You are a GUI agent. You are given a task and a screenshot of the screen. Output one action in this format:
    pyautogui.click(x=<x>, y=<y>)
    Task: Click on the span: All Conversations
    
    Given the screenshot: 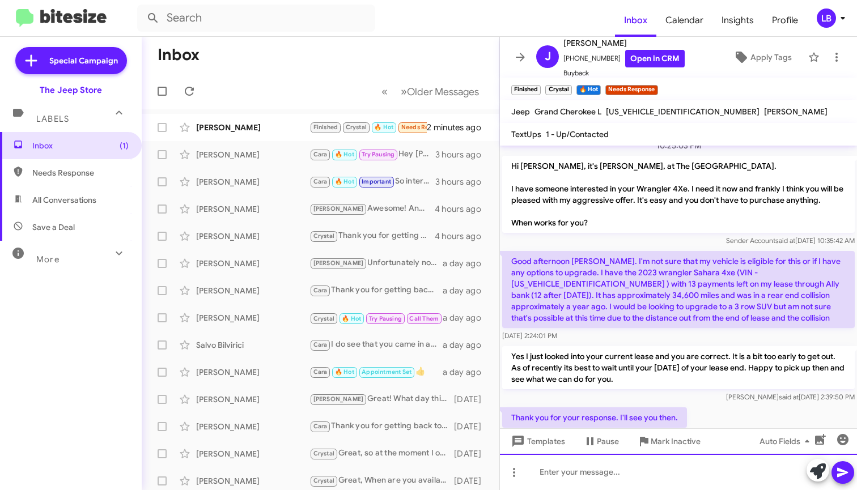 What is the action you would take?
    pyautogui.click(x=64, y=200)
    